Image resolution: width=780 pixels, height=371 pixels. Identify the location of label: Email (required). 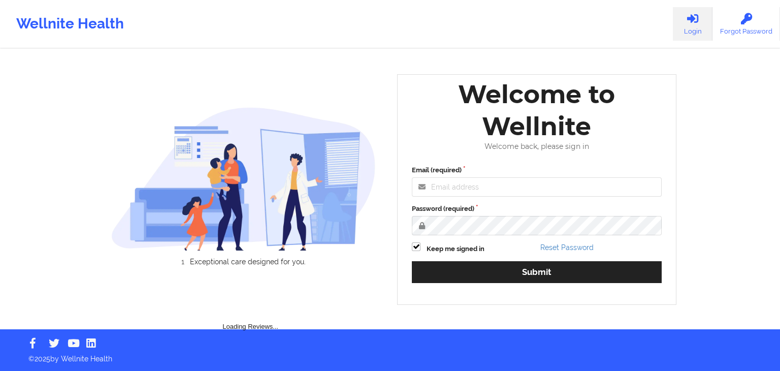
(537, 170).